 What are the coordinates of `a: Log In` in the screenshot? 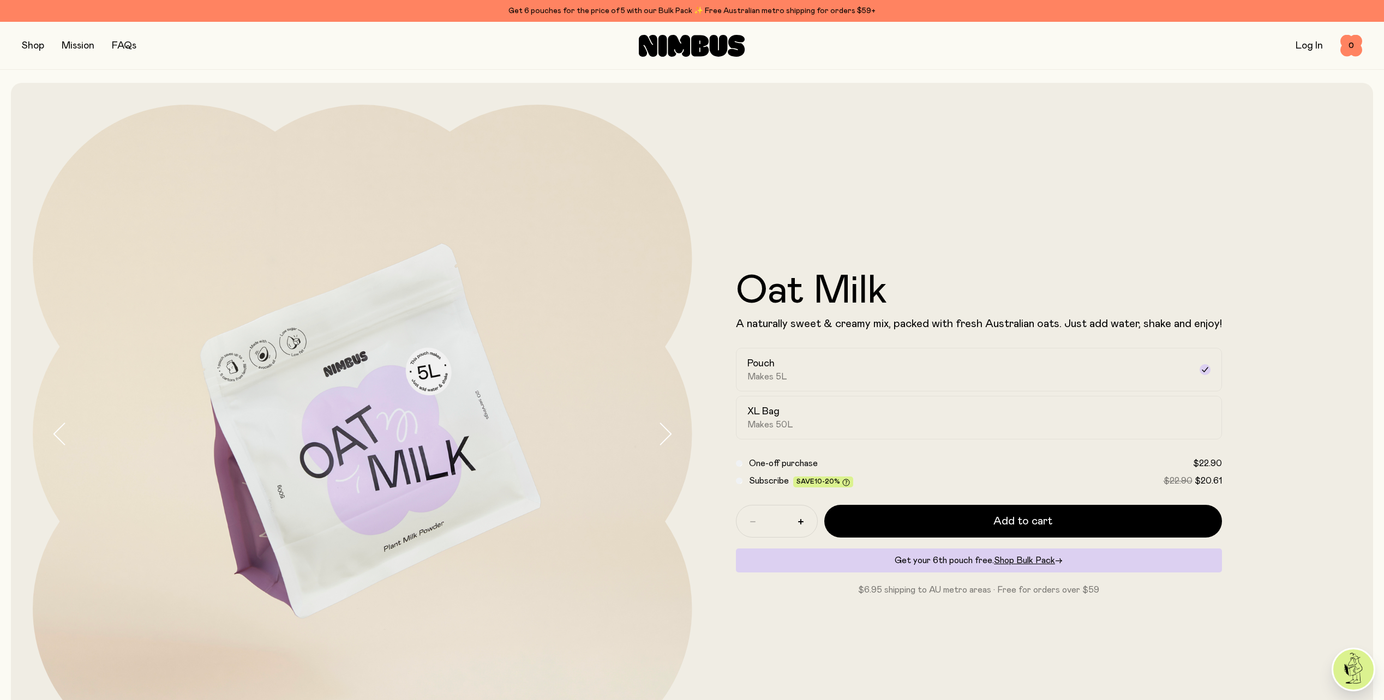 It's located at (1309, 46).